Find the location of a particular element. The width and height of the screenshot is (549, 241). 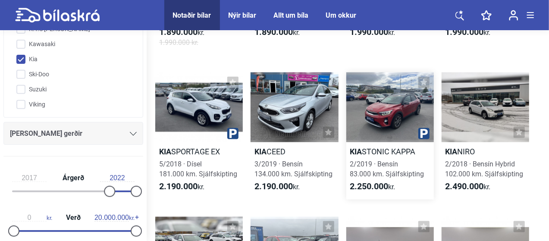

a: KiaSPORTAGE EX5/2018 · Dísel181.000 km. Sjálfskipting2.190.000kr. is located at coordinates (199, 136).